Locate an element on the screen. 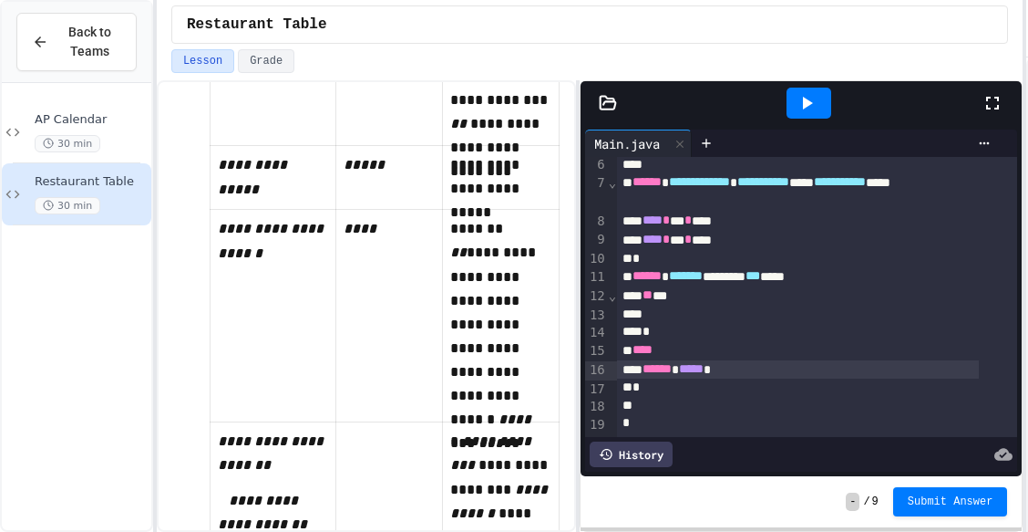 This screenshot has height=532, width=1028. button: Grade is located at coordinates (266, 61).